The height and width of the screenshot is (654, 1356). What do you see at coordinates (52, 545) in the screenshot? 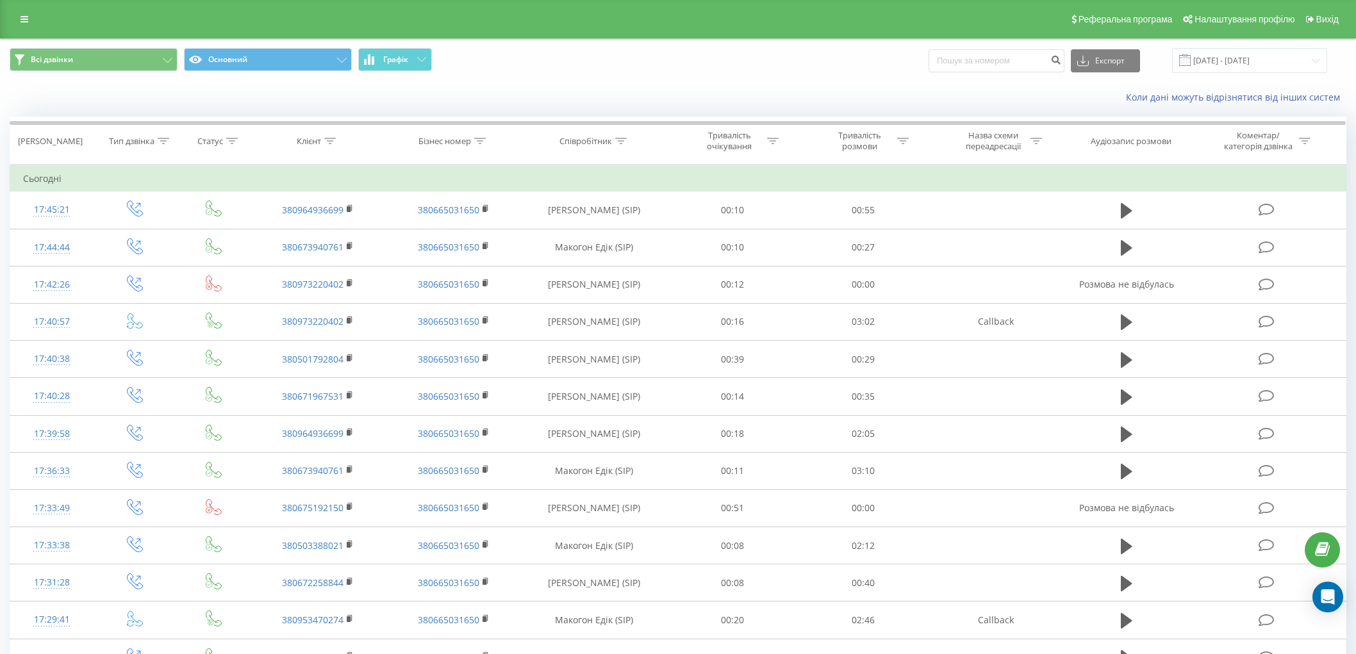
I see `div: 17:33:38` at bounding box center [52, 545].